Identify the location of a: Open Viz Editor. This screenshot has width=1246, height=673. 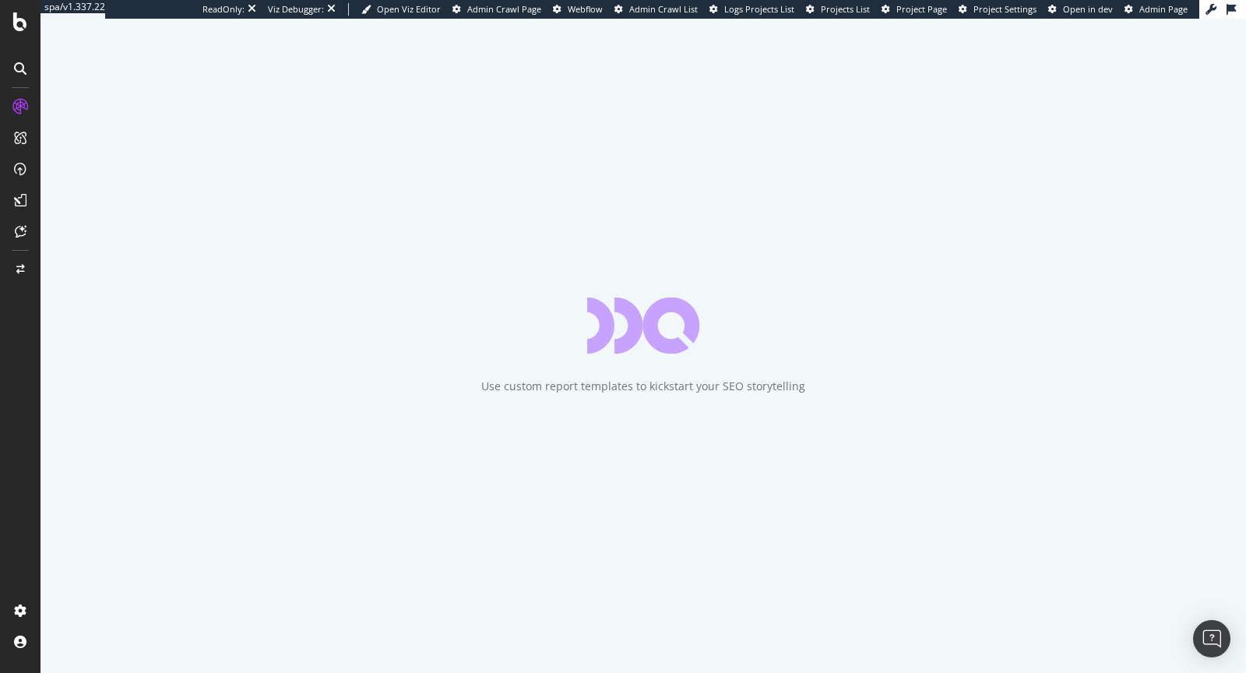
(401, 9).